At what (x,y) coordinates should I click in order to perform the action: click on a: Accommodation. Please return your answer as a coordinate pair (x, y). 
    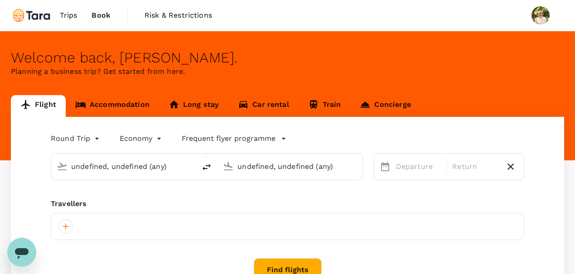
    Looking at the image, I should click on (112, 106).